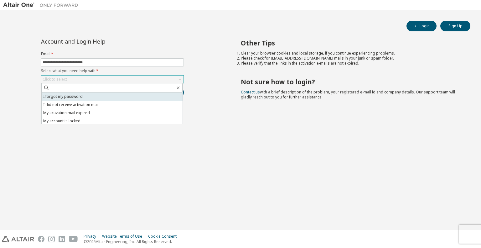 Image resolution: width=481 pixels, height=248 pixels. What do you see at coordinates (93, 236) in the screenshot?
I see `div: Privacy` at bounding box center [93, 236].